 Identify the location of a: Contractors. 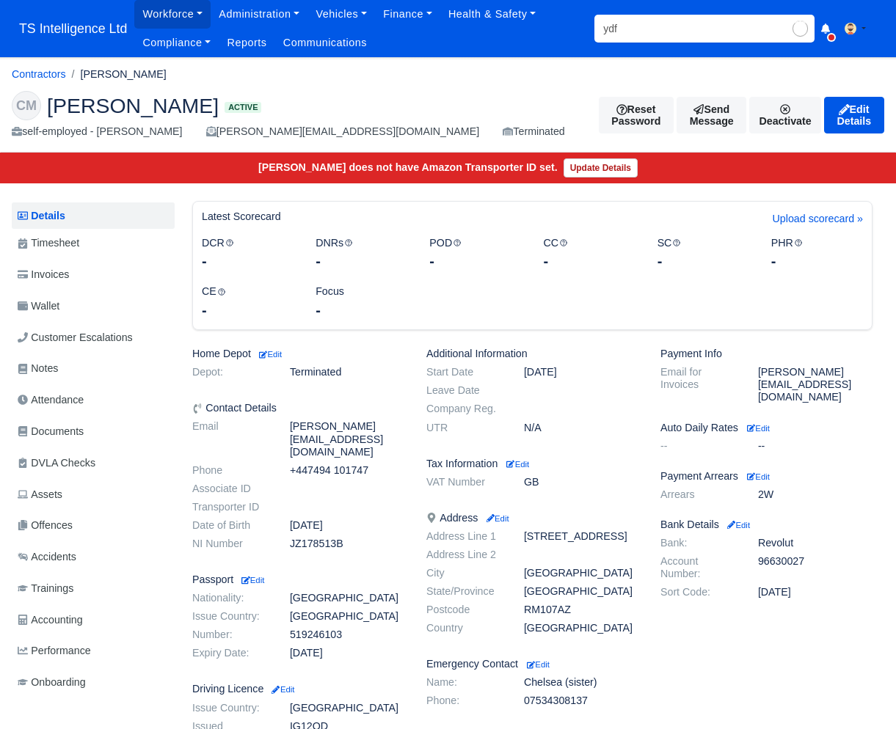
(39, 74).